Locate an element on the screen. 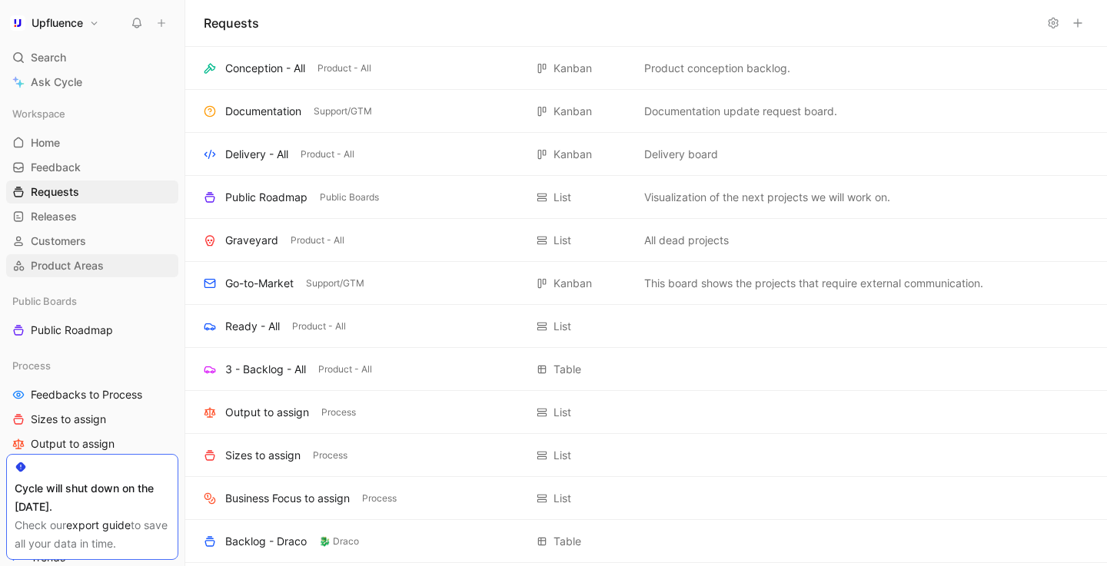 The width and height of the screenshot is (1107, 566). a: Public Roadmap is located at coordinates (92, 330).